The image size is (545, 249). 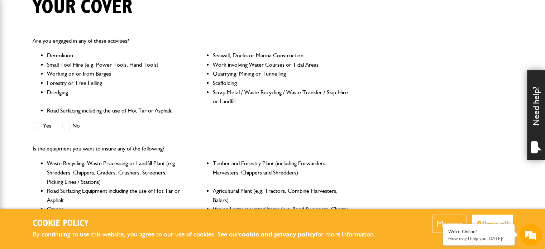 I want to click on li: Demolition, so click(x=115, y=56).